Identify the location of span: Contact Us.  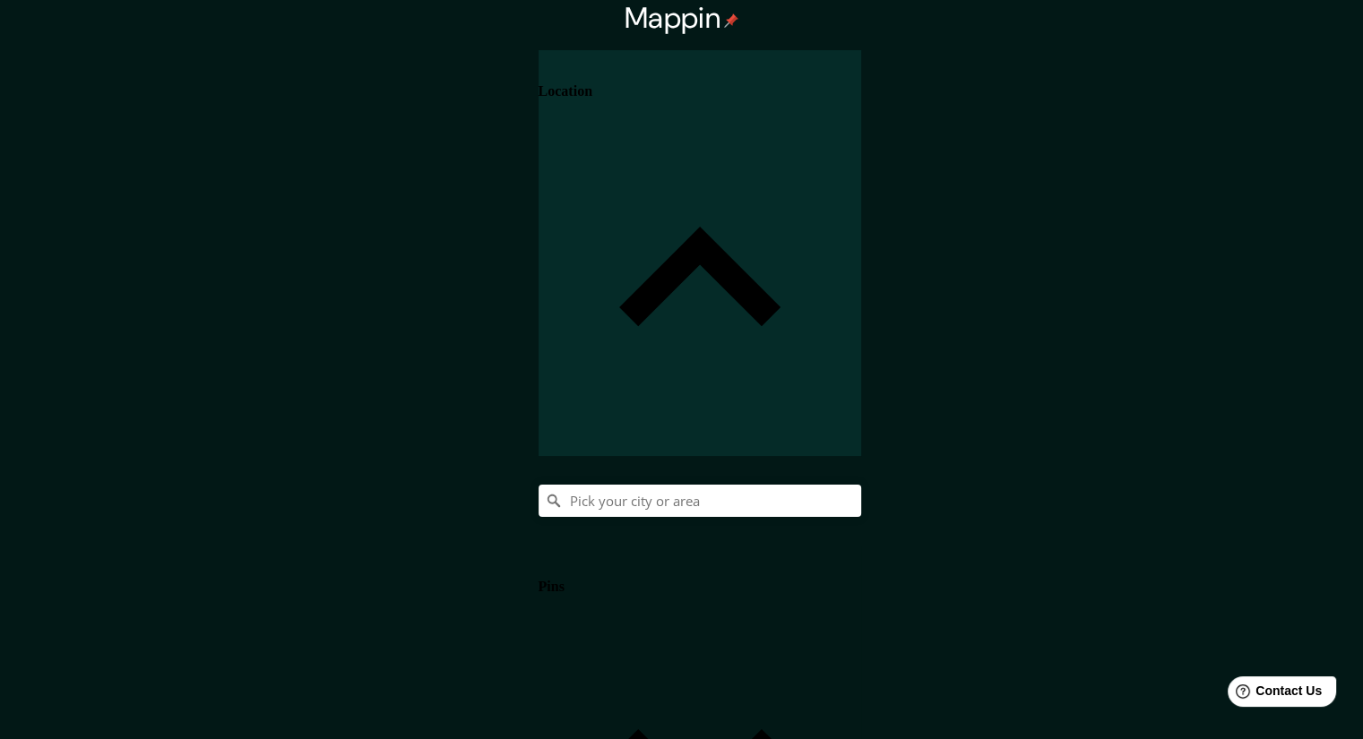
(85, 22).